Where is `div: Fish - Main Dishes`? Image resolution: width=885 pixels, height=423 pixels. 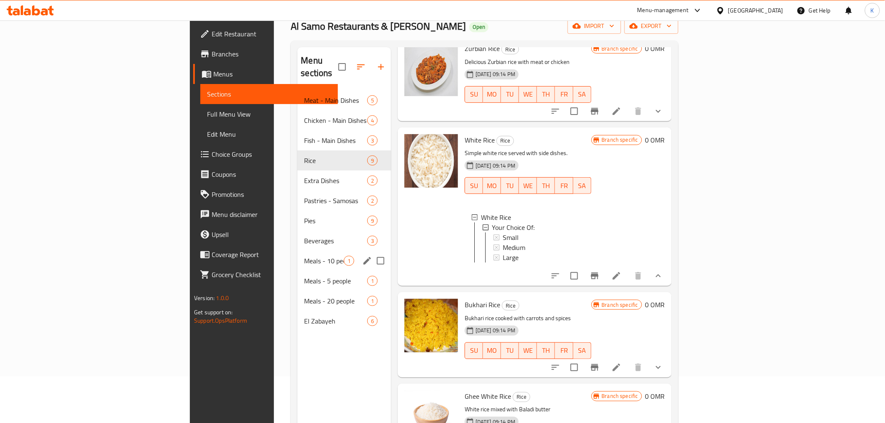 div: Fish - Main Dishes is located at coordinates (336, 141).